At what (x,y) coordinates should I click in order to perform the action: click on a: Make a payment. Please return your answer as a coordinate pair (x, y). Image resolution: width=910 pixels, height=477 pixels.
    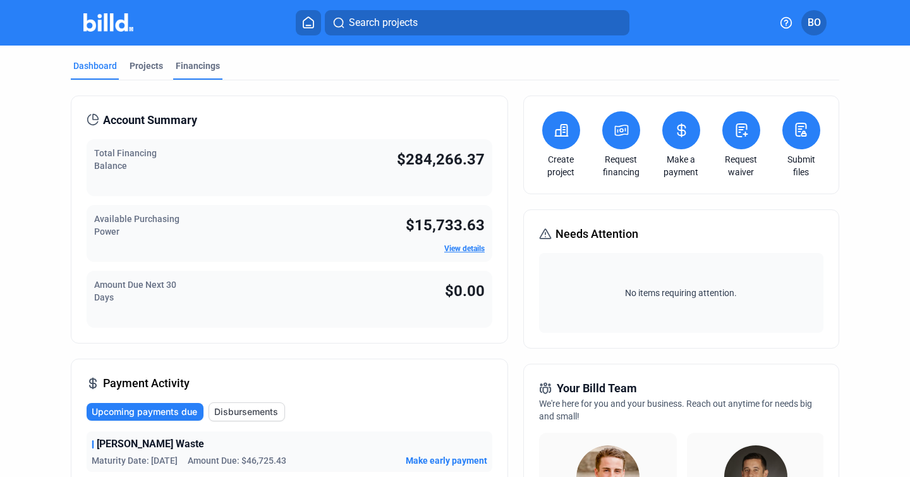
    Looking at the image, I should click on (681, 166).